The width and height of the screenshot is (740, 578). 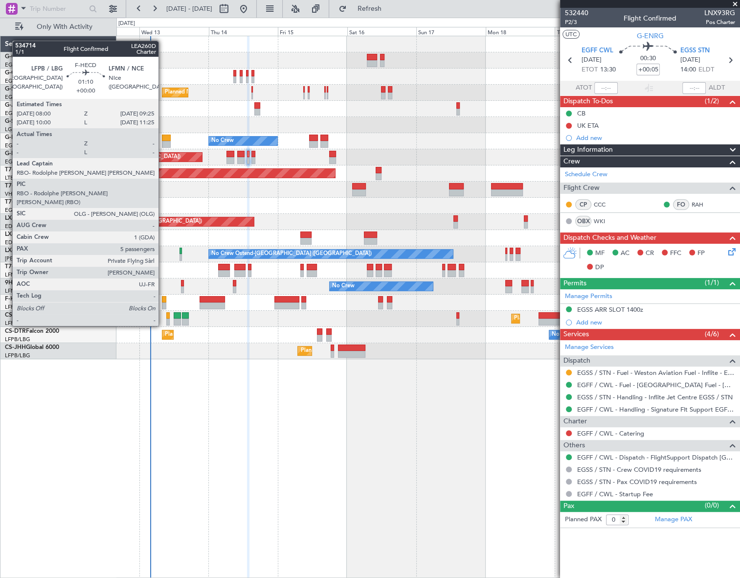 What do you see at coordinates (688, 70) in the screenshot?
I see `span: 14:00` at bounding box center [688, 70].